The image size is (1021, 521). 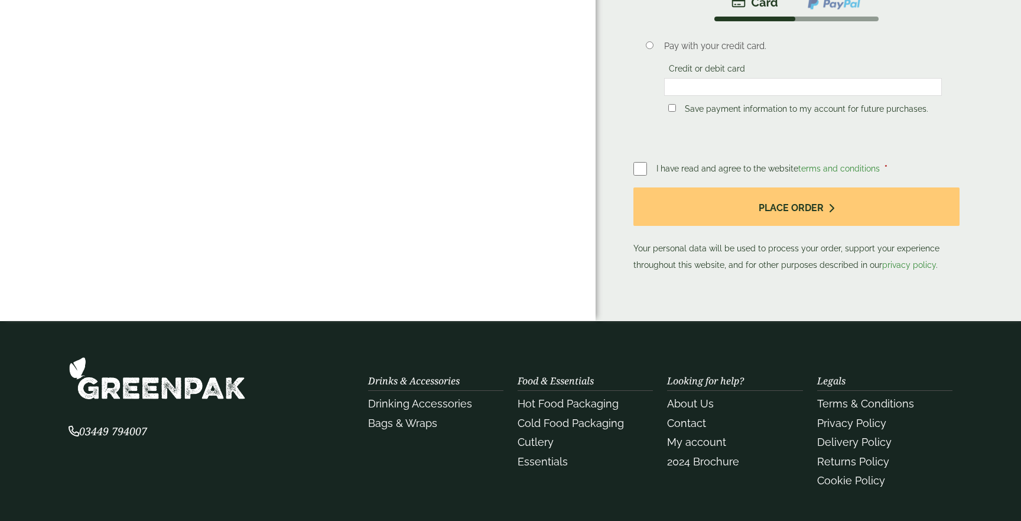 I want to click on p: Your personal data will be used to process your order, support your experience throughout this we..., so click(x=796, y=230).